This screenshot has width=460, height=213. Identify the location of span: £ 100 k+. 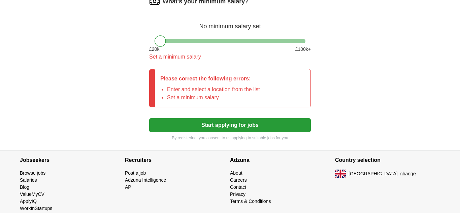
(303, 49).